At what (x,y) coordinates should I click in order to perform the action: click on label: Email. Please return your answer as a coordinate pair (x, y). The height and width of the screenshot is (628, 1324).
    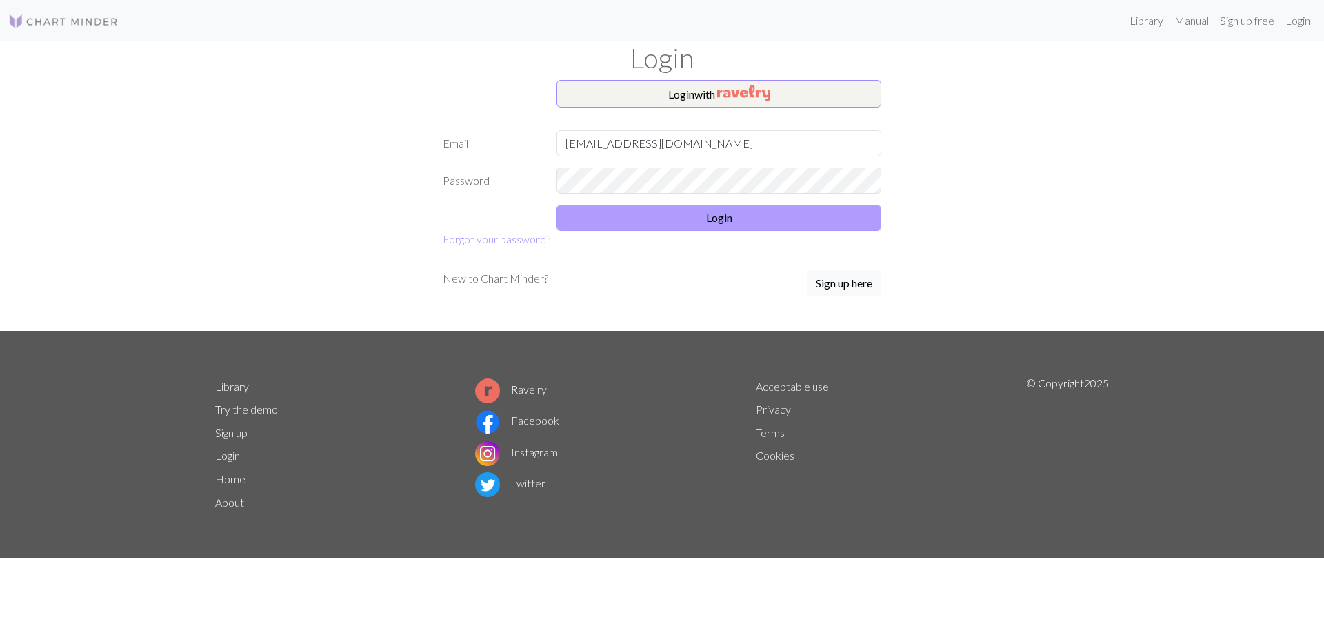
    Looking at the image, I should click on (491, 143).